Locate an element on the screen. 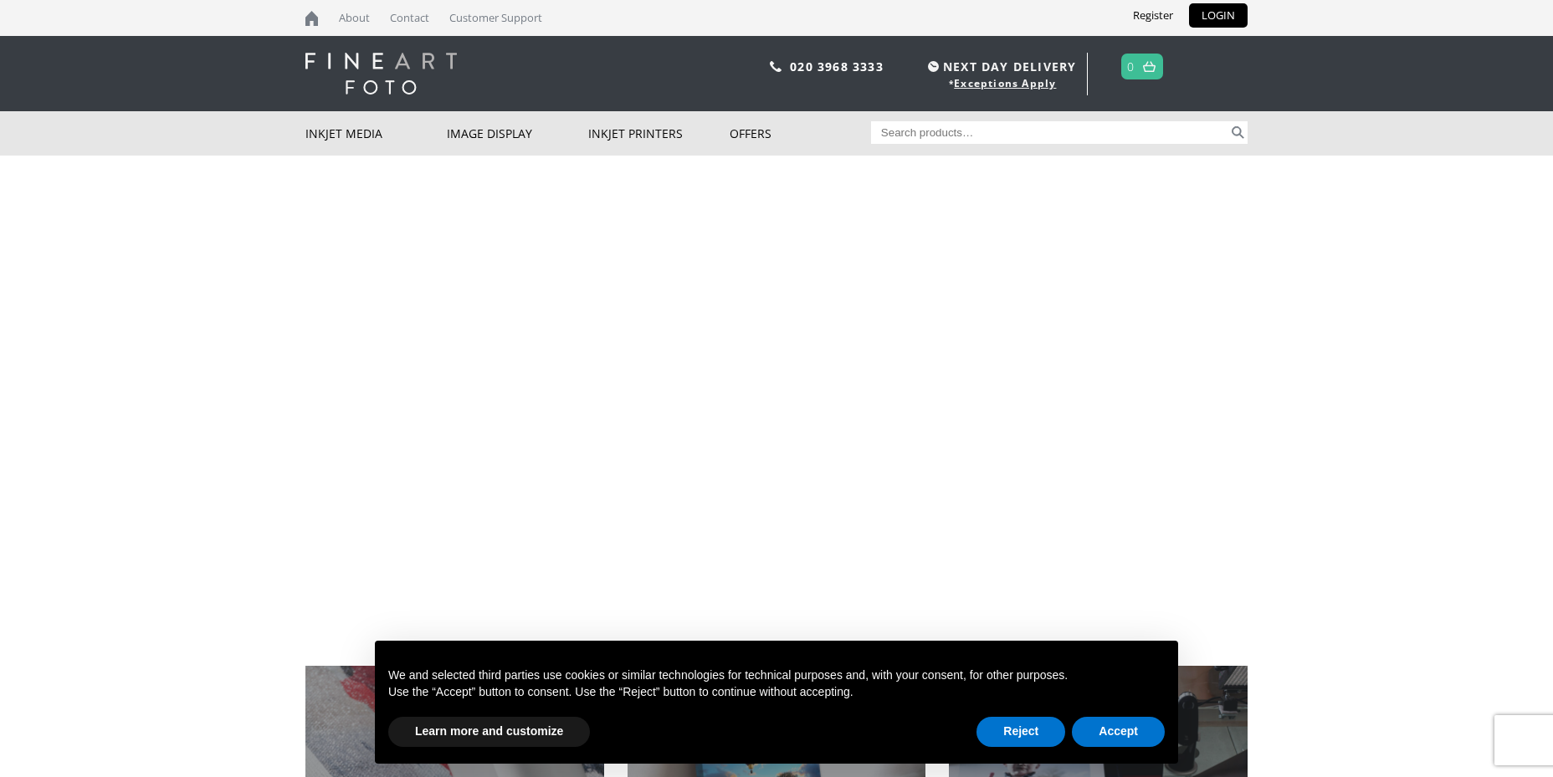 This screenshot has width=1553, height=777. button: Search is located at coordinates (1238, 132).